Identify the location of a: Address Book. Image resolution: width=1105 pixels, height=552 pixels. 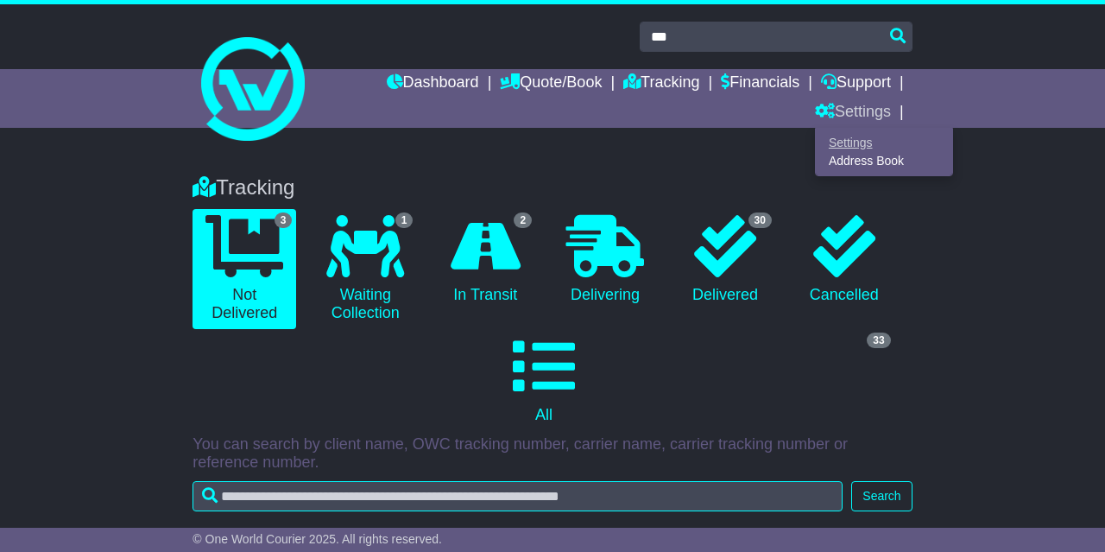
(884, 161).